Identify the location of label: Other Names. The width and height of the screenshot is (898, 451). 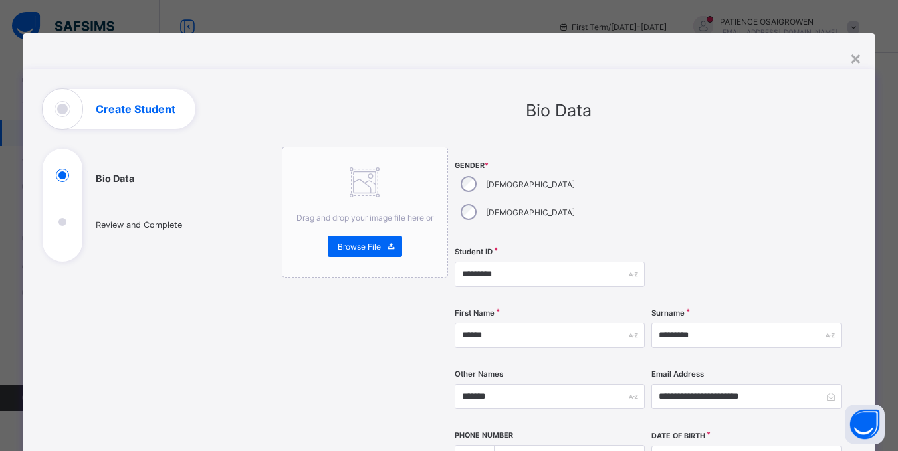
(478, 374).